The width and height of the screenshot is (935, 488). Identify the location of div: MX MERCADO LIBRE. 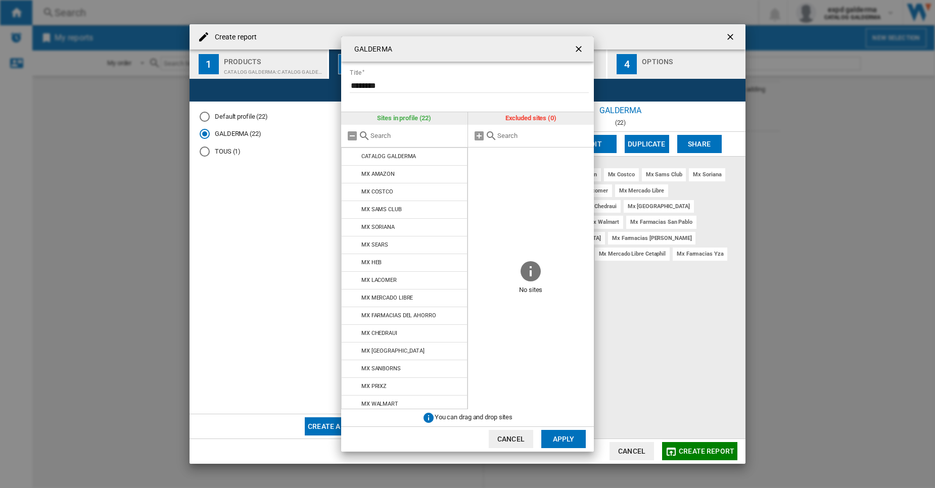
(387, 298).